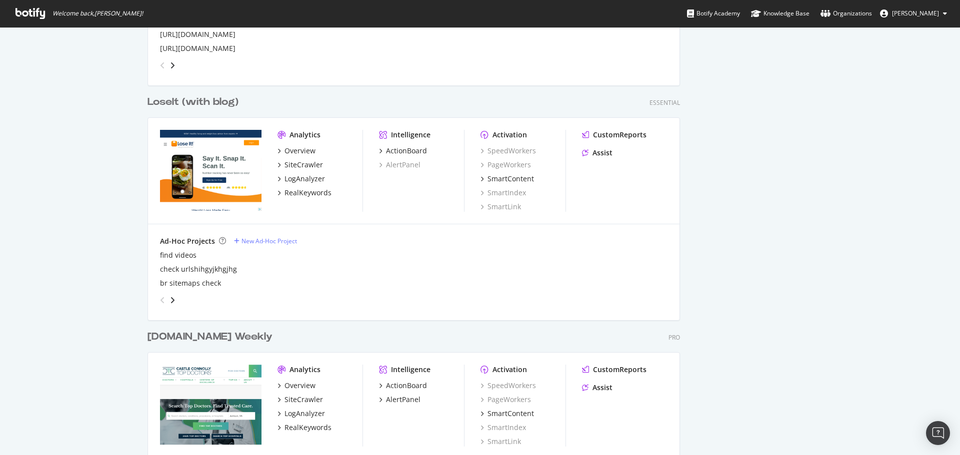  I want to click on div: LoseIt (with blog), so click(193, 102).